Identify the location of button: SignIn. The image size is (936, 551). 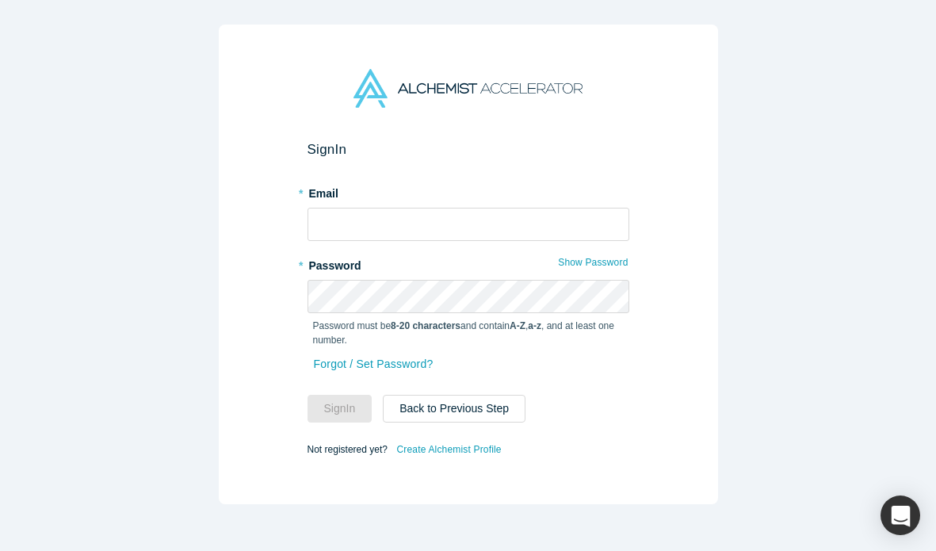
(340, 408).